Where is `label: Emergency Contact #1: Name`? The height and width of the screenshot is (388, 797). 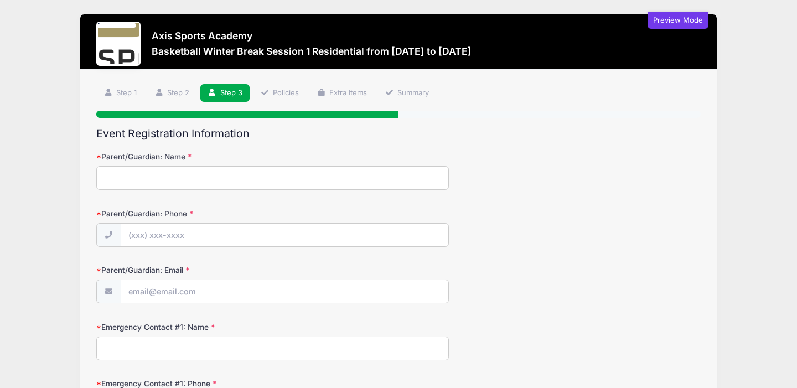
label: Emergency Contact #1: Name is located at coordinates (197, 327).